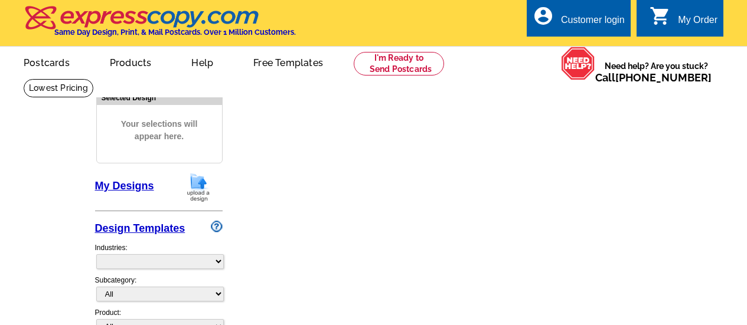  What do you see at coordinates (543, 16) in the screenshot?
I see `i: account_circle` at bounding box center [543, 16].